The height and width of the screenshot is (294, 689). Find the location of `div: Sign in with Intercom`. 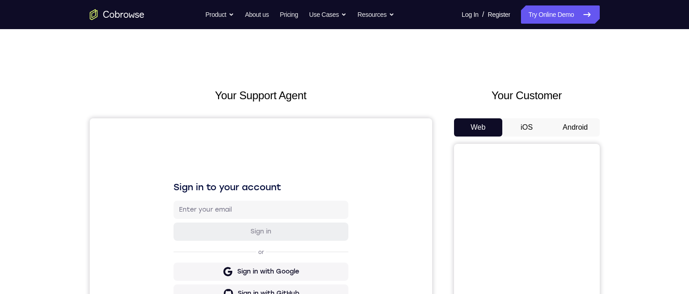

div: Sign in with Intercom is located at coordinates (179, 197).